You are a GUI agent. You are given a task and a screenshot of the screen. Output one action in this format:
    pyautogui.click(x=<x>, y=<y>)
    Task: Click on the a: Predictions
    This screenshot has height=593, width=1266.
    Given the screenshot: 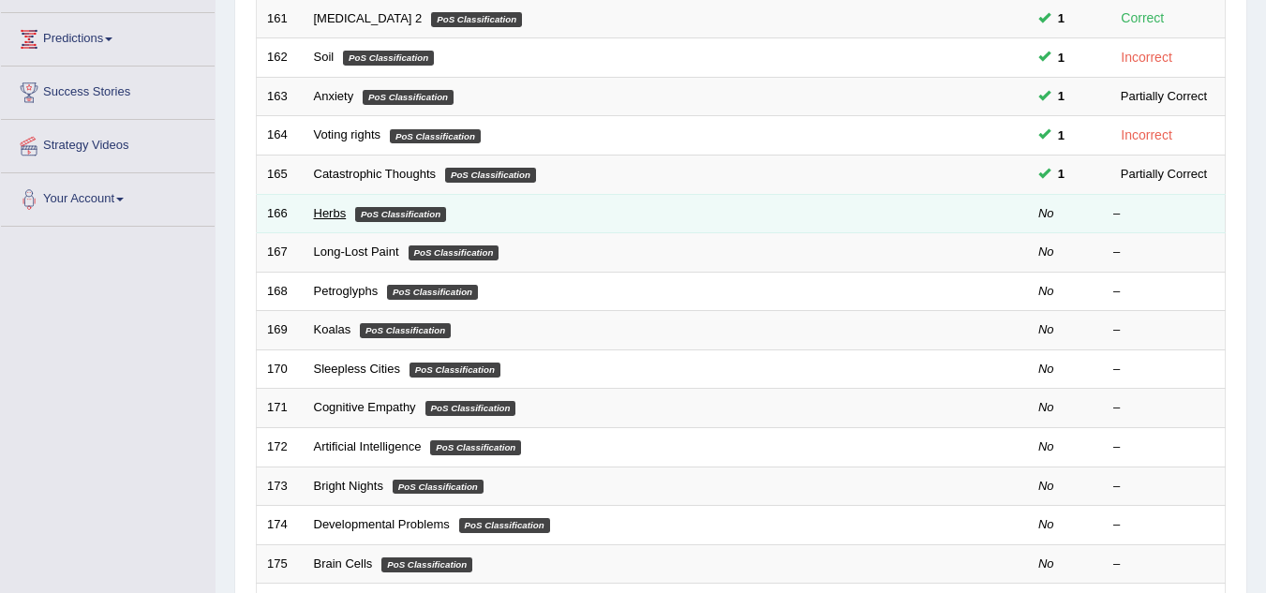 What is the action you would take?
    pyautogui.click(x=108, y=37)
    